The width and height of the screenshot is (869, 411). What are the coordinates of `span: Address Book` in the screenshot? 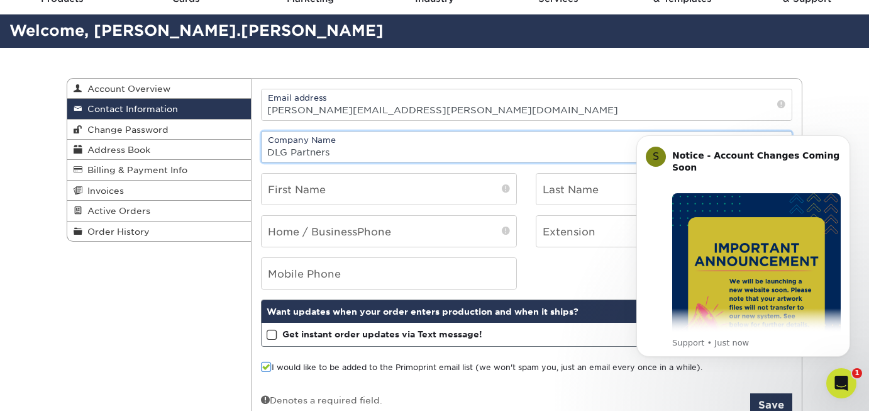 It's located at (116, 150).